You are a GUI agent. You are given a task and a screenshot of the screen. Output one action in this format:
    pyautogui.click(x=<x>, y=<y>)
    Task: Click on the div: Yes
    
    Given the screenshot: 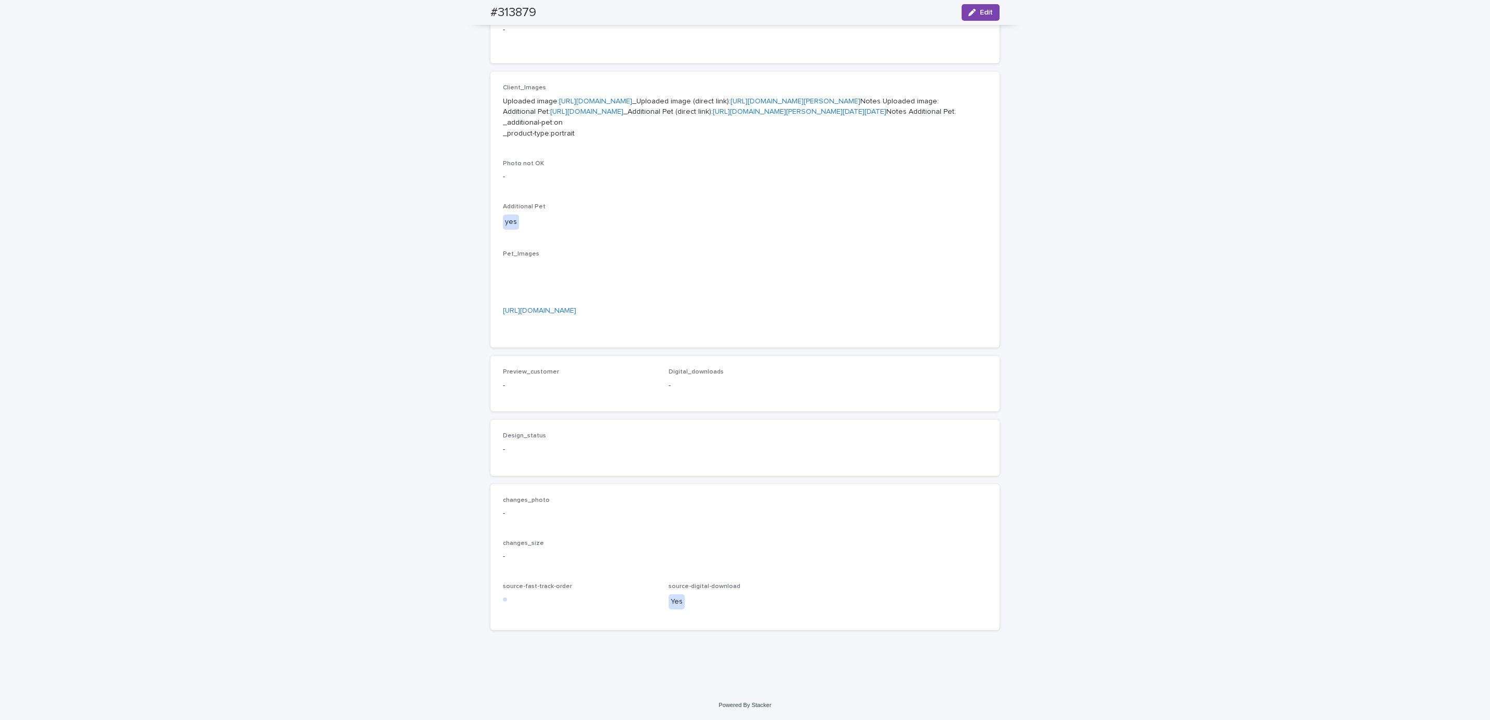 What is the action you would take?
    pyautogui.click(x=677, y=602)
    